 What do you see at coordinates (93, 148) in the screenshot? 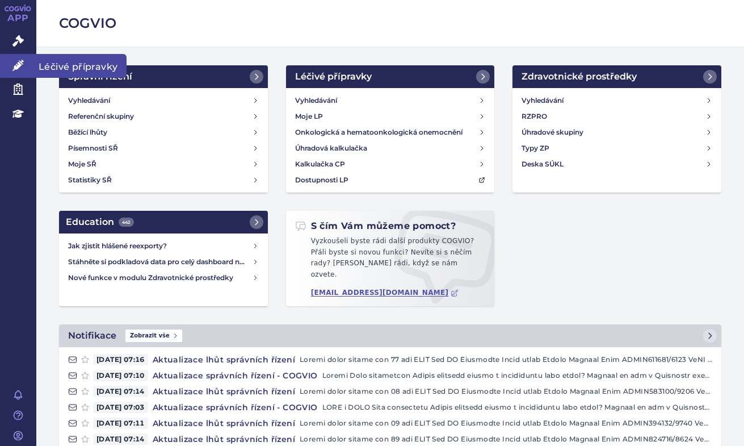
I see `h4: Písemnosti SŘ` at bounding box center [93, 148].